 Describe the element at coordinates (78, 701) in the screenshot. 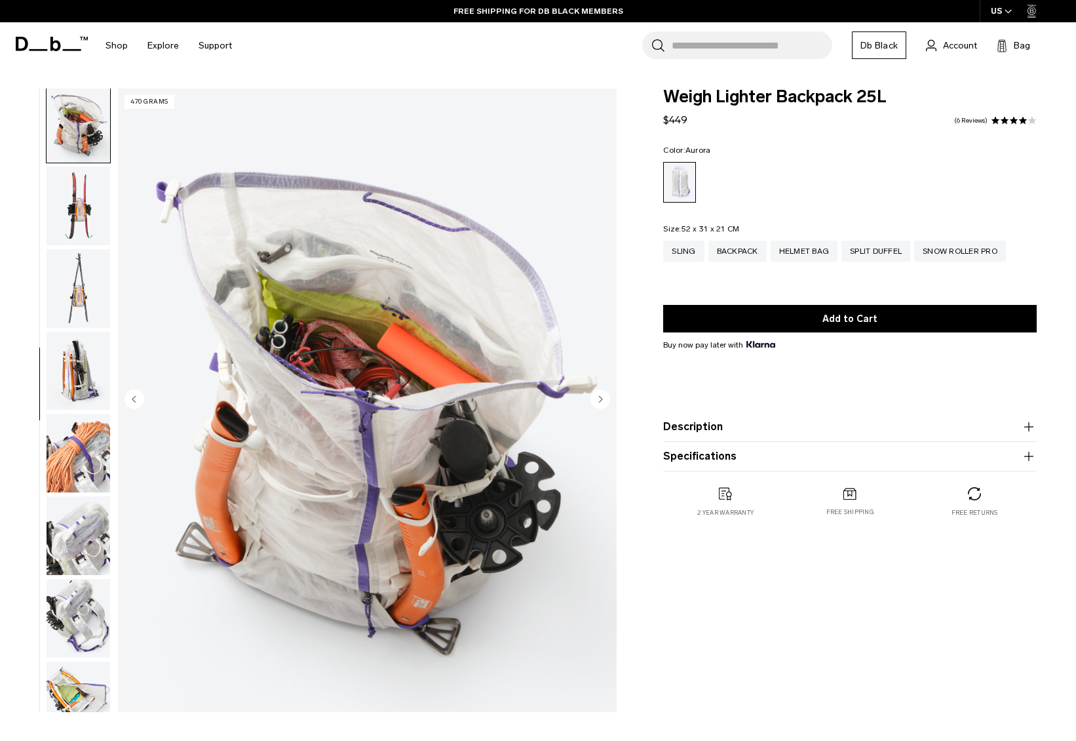

I see `img: Weigh_Lighter_Backpack_25L_14.png` at that location.